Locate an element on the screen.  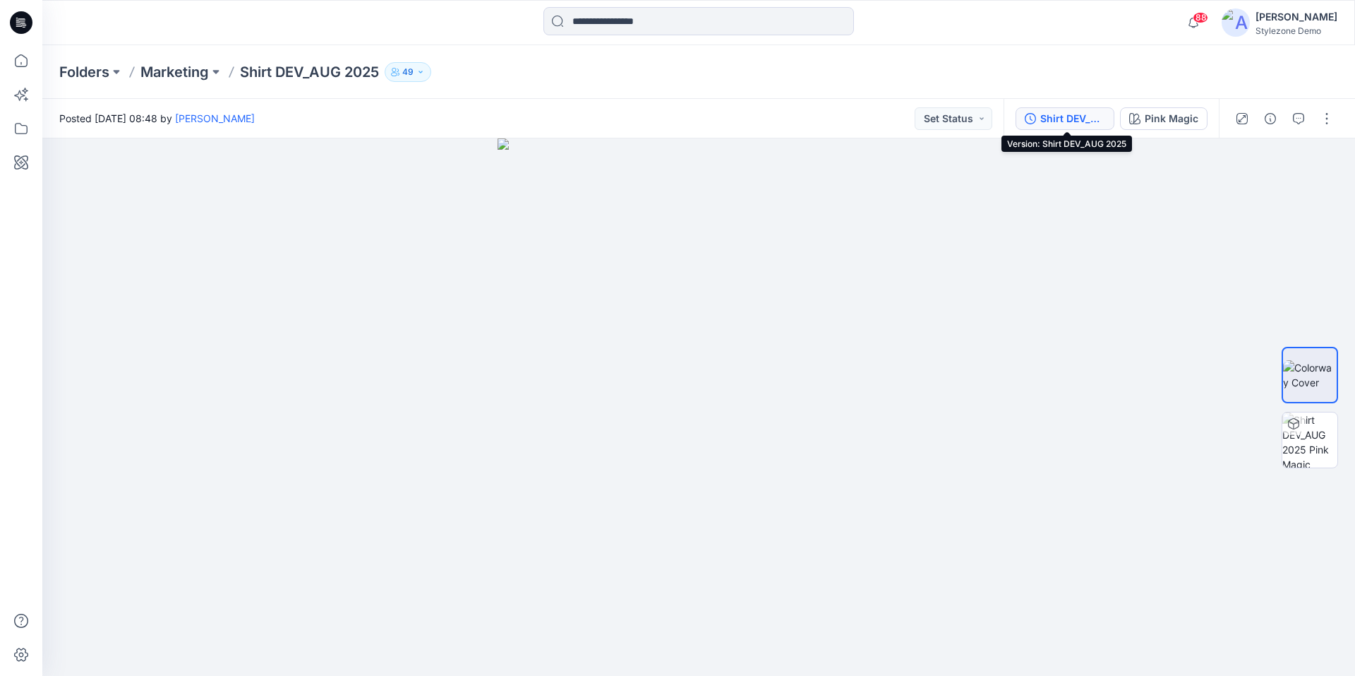
button: Shirt DEV_AUG 2025 is located at coordinates (1065, 119).